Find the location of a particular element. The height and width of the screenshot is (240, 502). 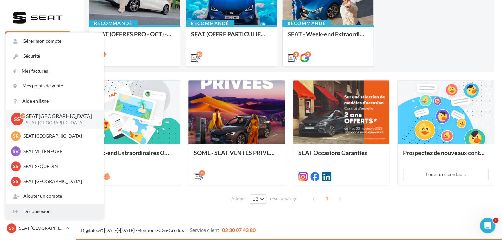

div: SOME - SEAT VENTES PRIVEES is located at coordinates (236, 156).